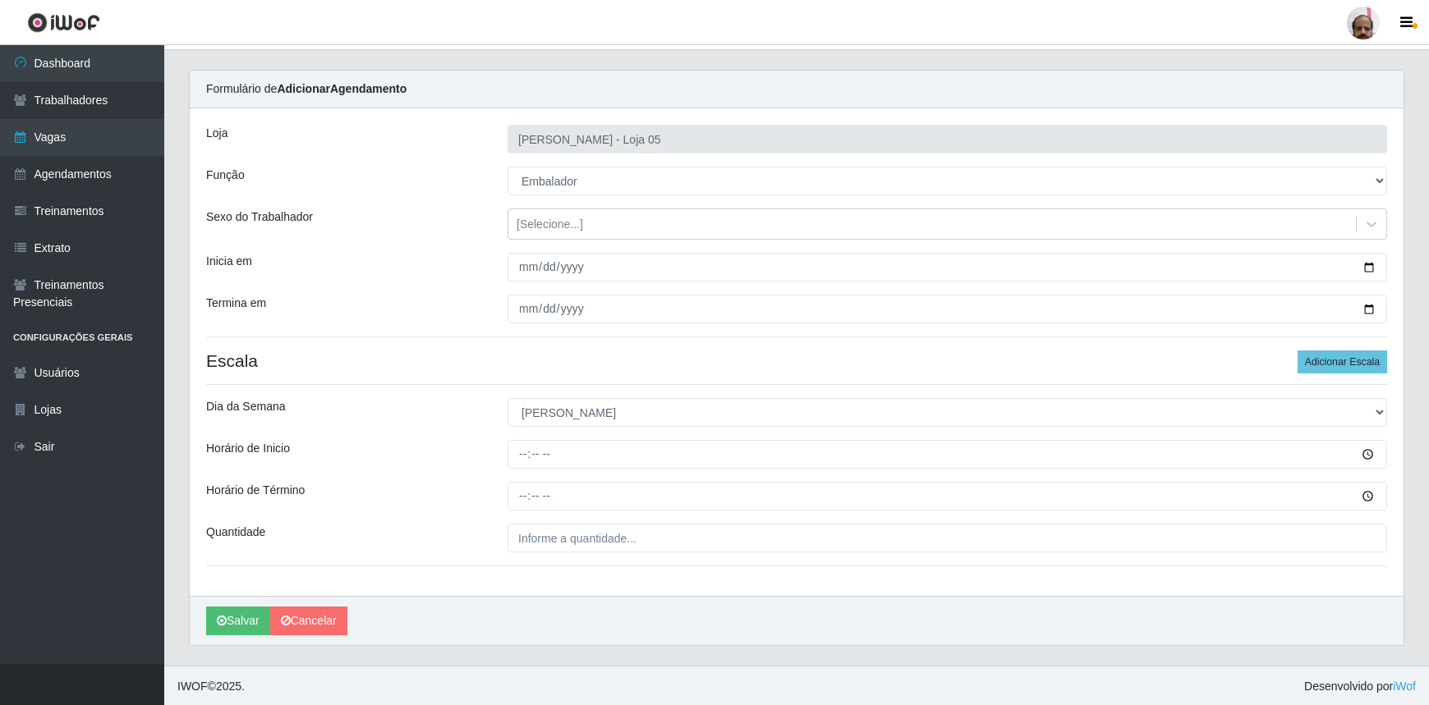 The width and height of the screenshot is (1429, 705). I want to click on button: Adicionar Escala, so click(1342, 362).